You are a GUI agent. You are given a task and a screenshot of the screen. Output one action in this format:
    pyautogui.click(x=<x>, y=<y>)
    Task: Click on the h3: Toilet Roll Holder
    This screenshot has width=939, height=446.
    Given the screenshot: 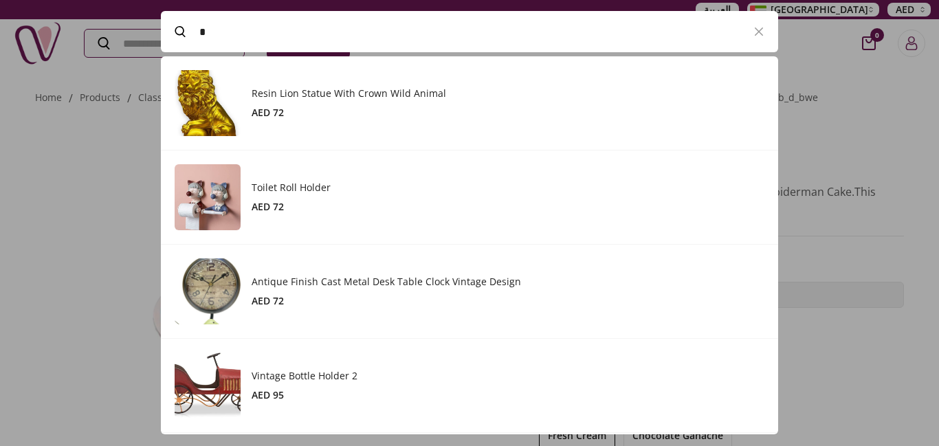 What is the action you would take?
    pyautogui.click(x=508, y=188)
    